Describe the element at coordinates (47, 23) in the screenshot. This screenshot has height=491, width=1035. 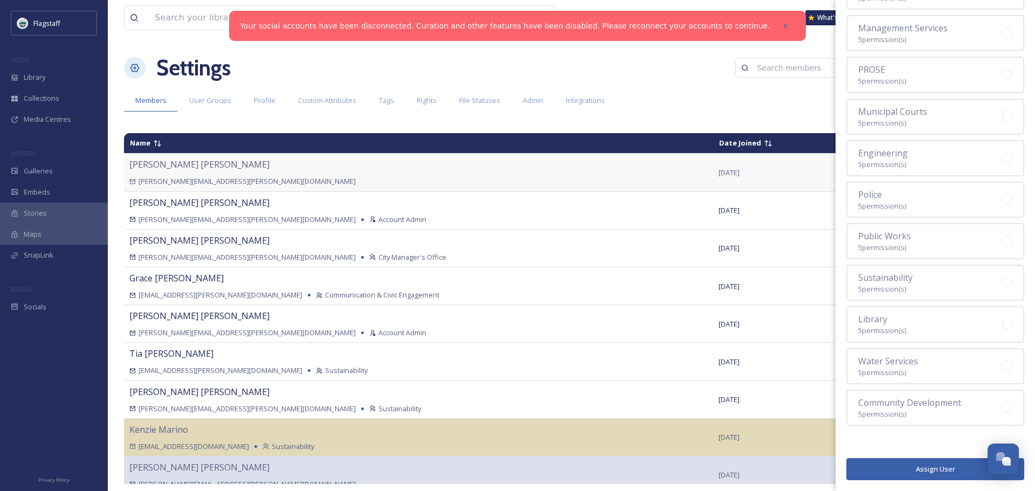
I see `span: Flagstaff` at that location.